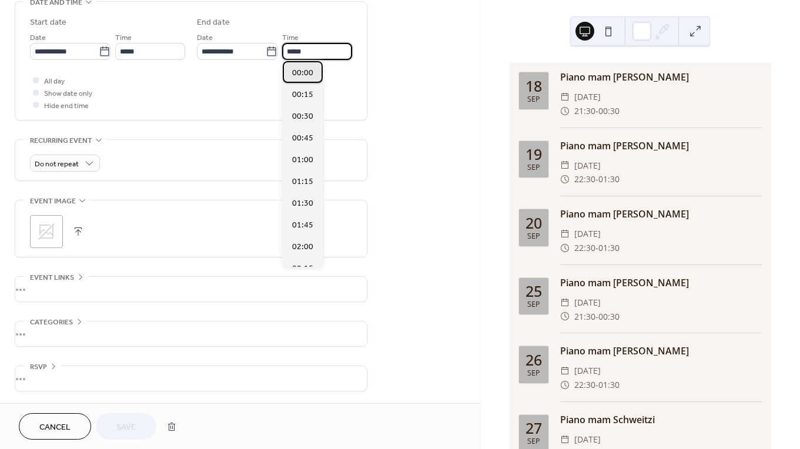 The width and height of the screenshot is (800, 449). Describe the element at coordinates (51, 322) in the screenshot. I see `span: Categories` at that location.